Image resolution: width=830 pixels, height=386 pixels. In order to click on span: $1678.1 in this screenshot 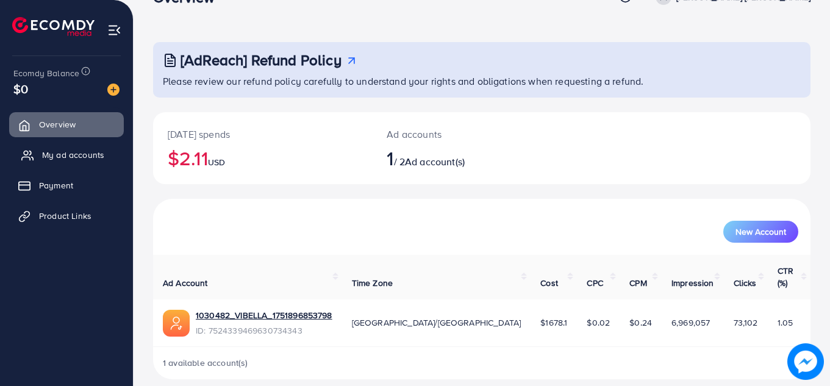, I will do `click(554, 323)`.